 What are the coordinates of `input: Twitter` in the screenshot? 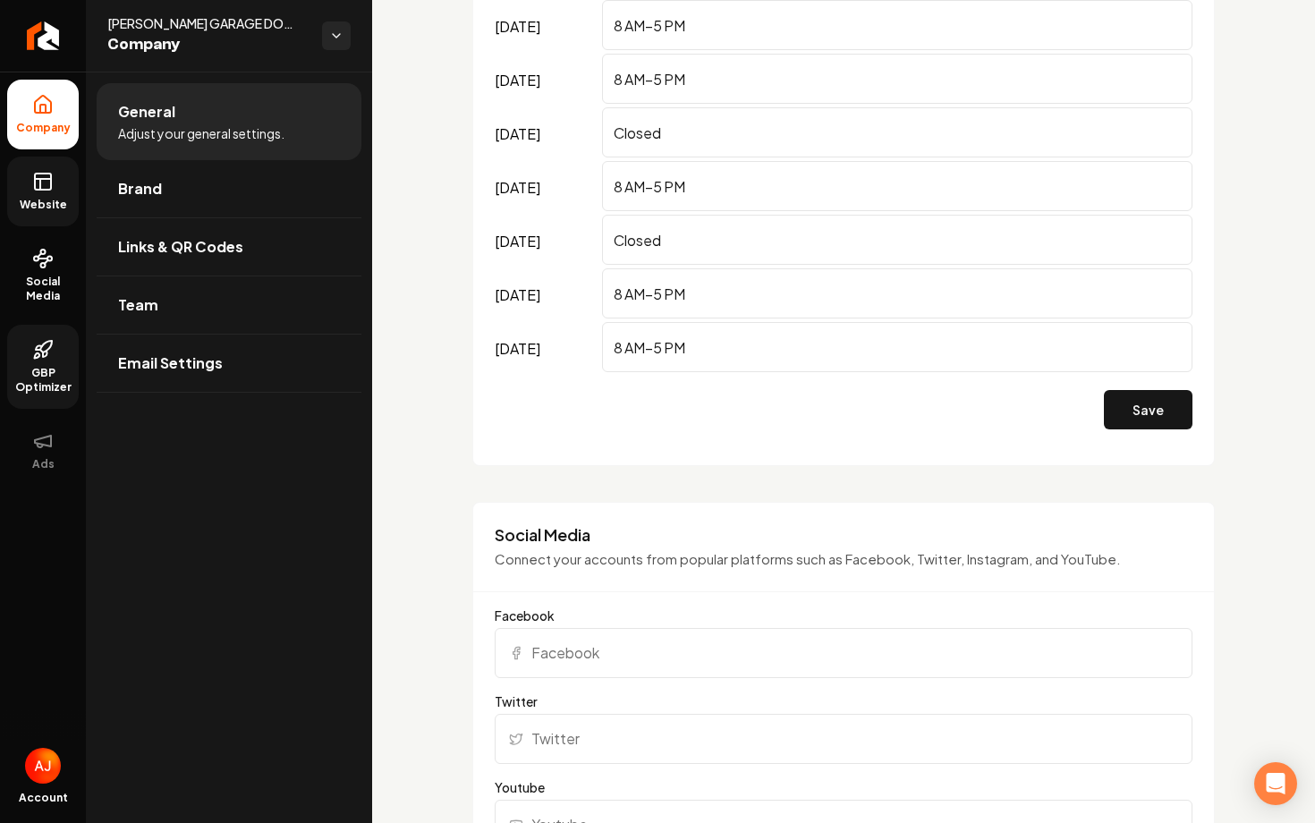 It's located at (844, 739).